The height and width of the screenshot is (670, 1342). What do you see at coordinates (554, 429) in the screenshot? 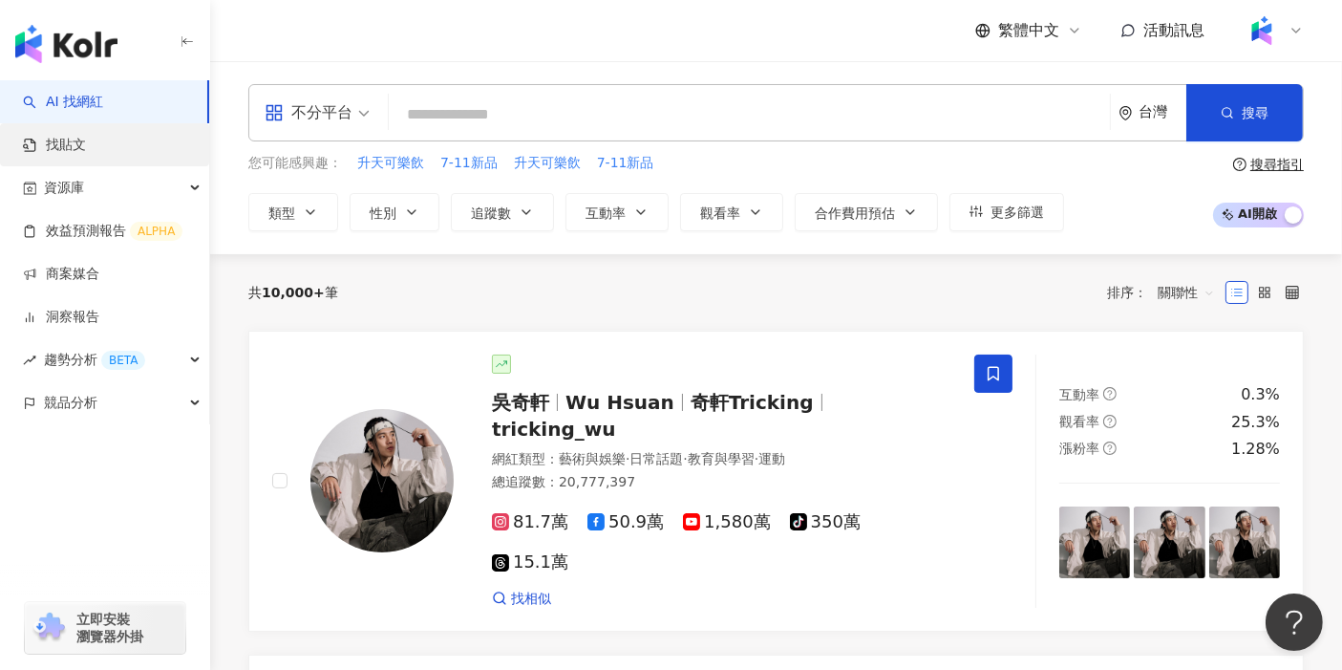
I see `span: tricking_wu` at bounding box center [554, 429].